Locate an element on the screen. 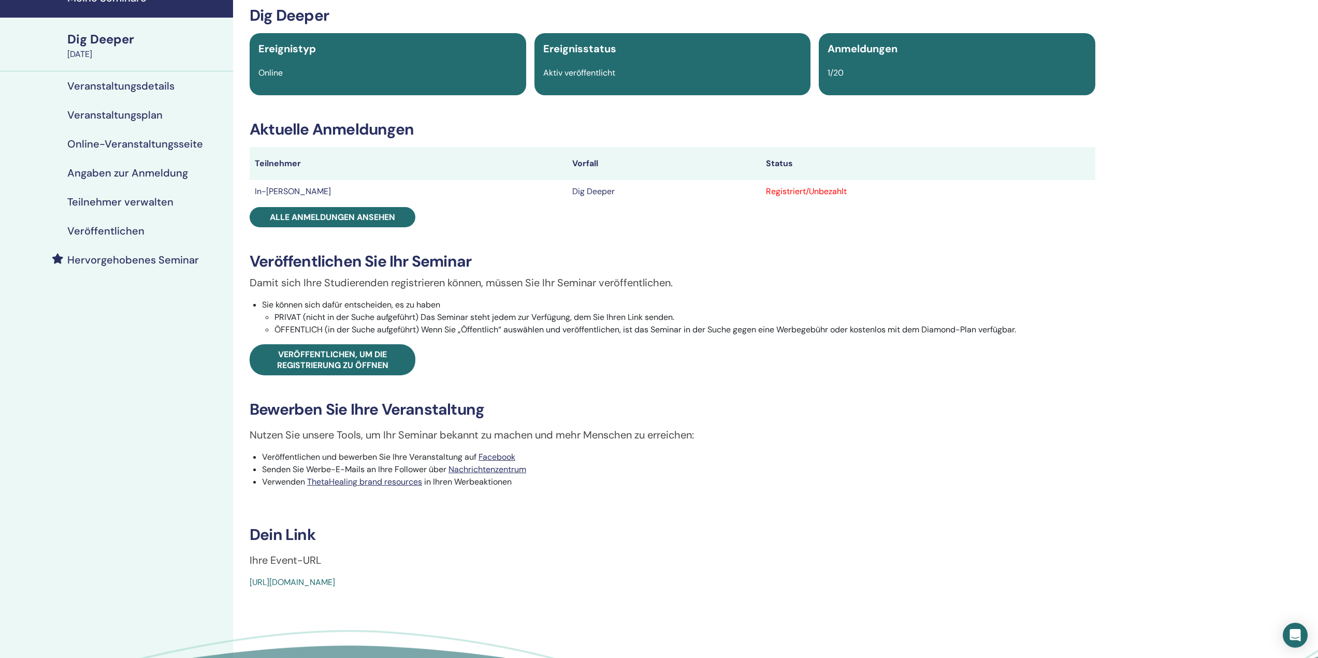 The width and height of the screenshot is (1318, 658). span: 1/20 is located at coordinates (836, 73).